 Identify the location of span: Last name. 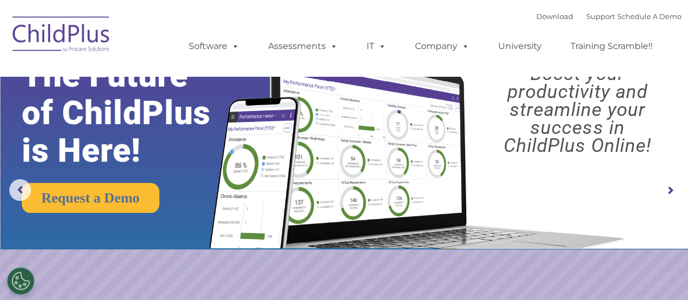
(167, 76).